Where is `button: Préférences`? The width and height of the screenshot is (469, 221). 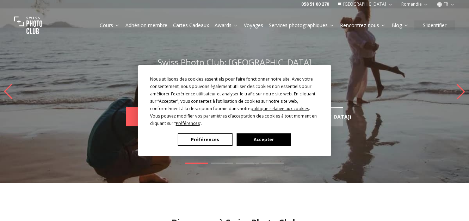 button: Préférences is located at coordinates (205, 140).